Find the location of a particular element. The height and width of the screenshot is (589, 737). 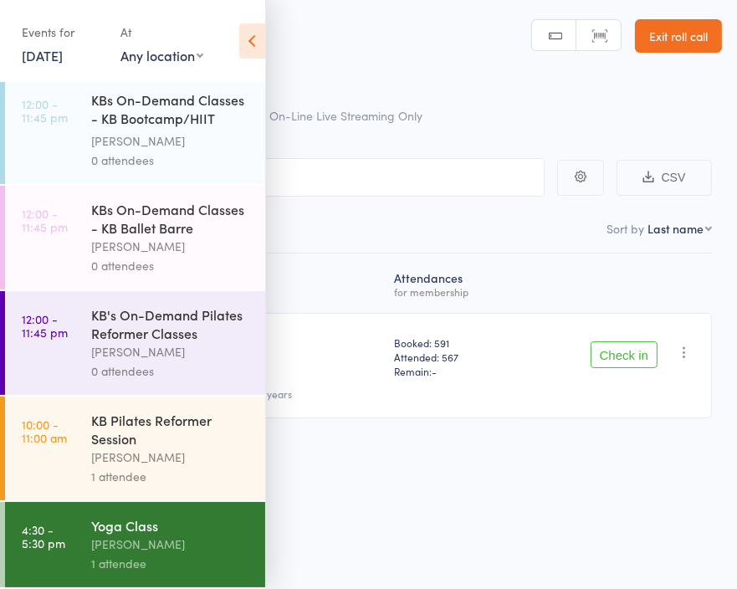

div: for membership is located at coordinates (454, 291).